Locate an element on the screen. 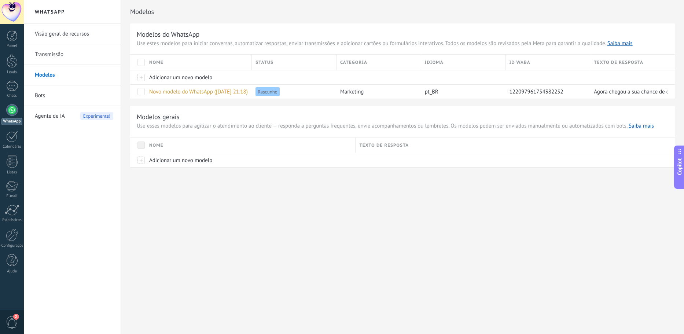  div: 122097961754382252 is located at coordinates (546, 92).